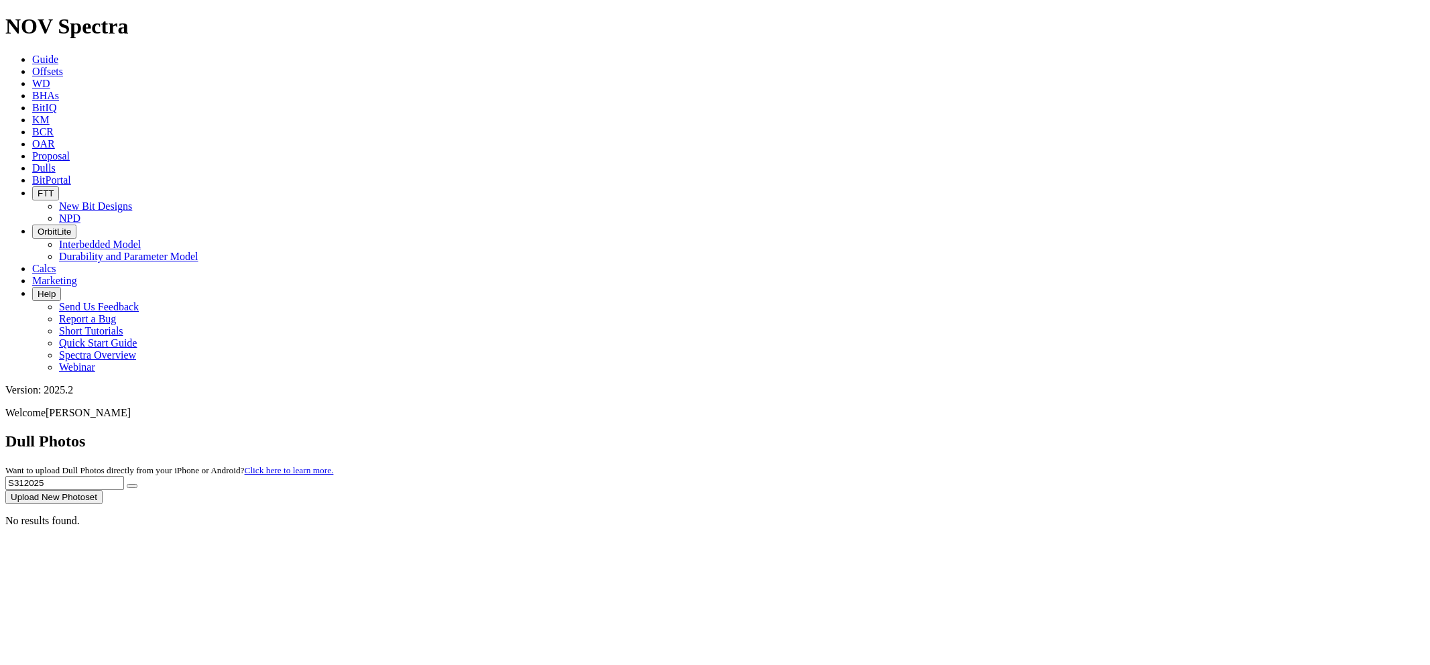 This screenshot has width=1430, height=665. What do you see at coordinates (44, 268) in the screenshot?
I see `a: Calcs` at bounding box center [44, 268].